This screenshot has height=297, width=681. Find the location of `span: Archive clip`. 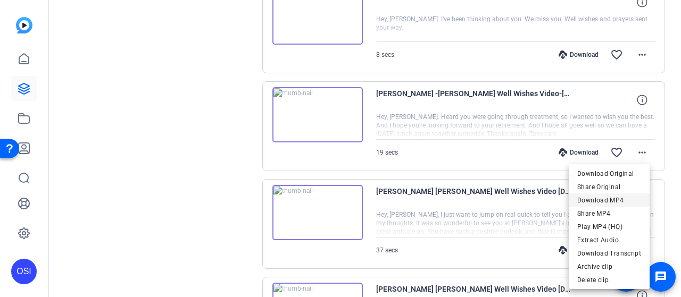

span: Archive clip is located at coordinates (609, 267).